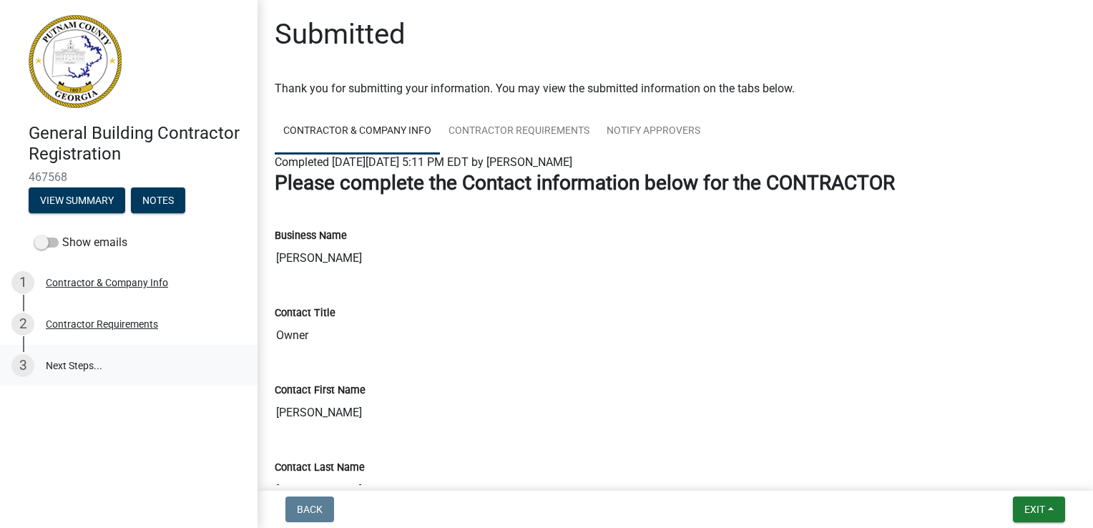 The image size is (1093, 528). I want to click on button: Back, so click(310, 509).